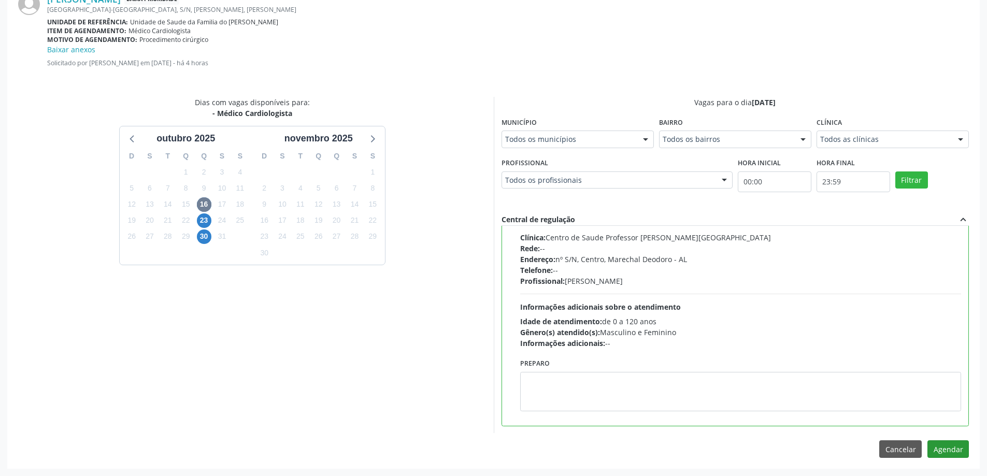 Image resolution: width=987 pixels, height=476 pixels. Describe the element at coordinates (563, 343) in the screenshot. I see `span: Informações adicionais:` at that location.